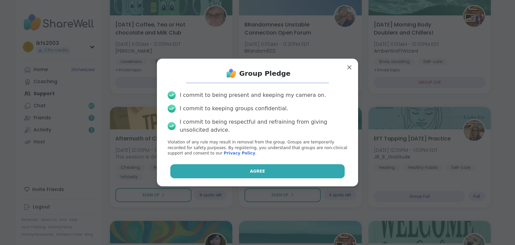  What do you see at coordinates (257, 171) in the screenshot?
I see `span: Agree` at bounding box center [257, 171].